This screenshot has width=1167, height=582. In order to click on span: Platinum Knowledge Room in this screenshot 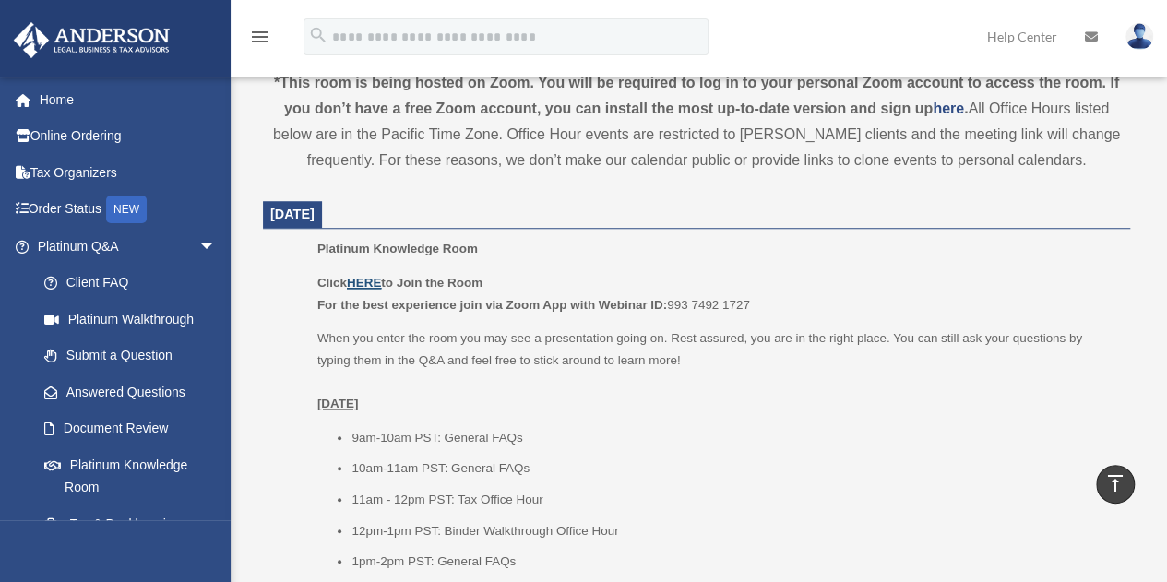, I will do `click(398, 248)`.